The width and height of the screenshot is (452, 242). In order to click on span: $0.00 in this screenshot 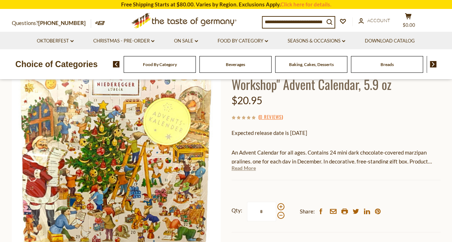, I will do `click(409, 25)`.